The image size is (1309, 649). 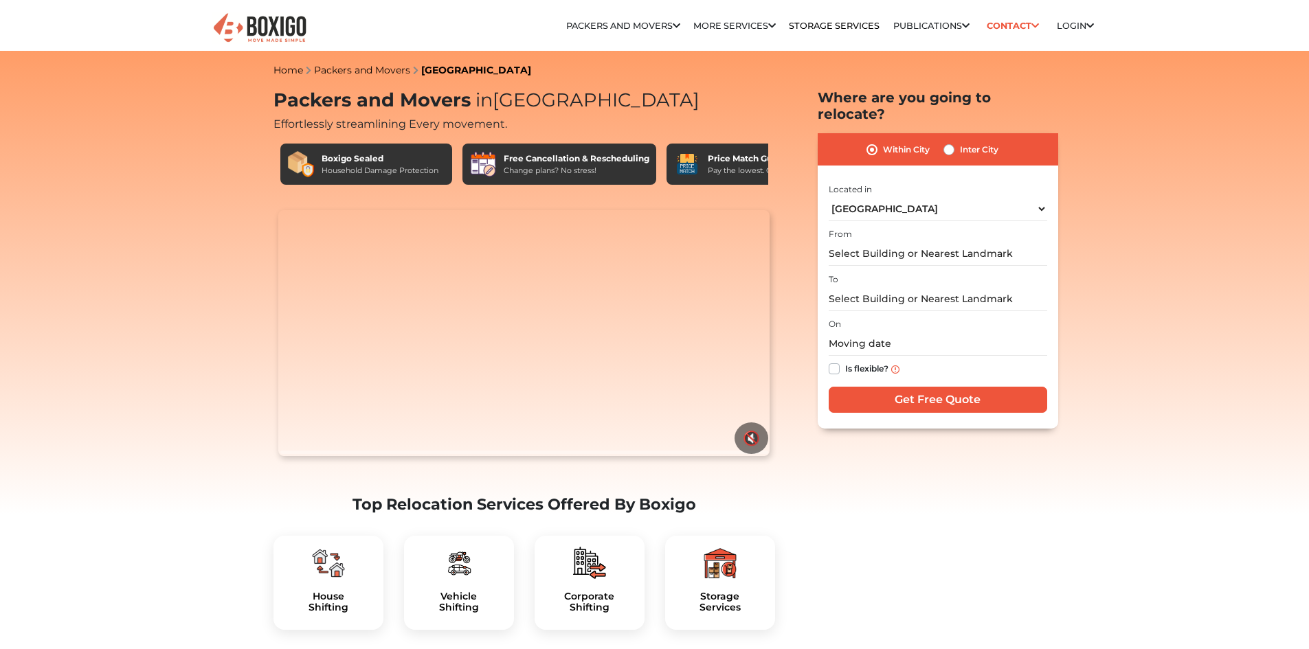 What do you see at coordinates (589, 602) in the screenshot?
I see `h5: Corporate Shifting` at bounding box center [589, 602].